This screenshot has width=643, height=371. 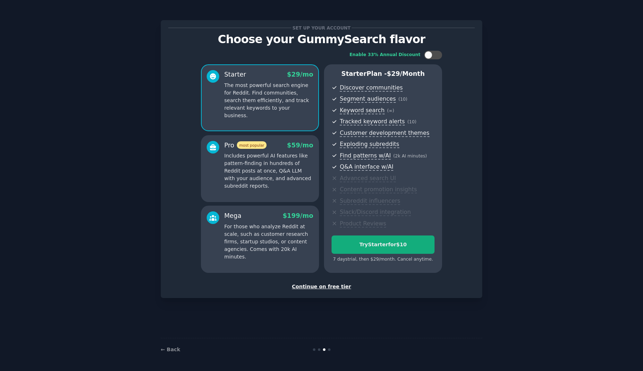 I want to click on span: Exploding subreddits, so click(x=370, y=144).